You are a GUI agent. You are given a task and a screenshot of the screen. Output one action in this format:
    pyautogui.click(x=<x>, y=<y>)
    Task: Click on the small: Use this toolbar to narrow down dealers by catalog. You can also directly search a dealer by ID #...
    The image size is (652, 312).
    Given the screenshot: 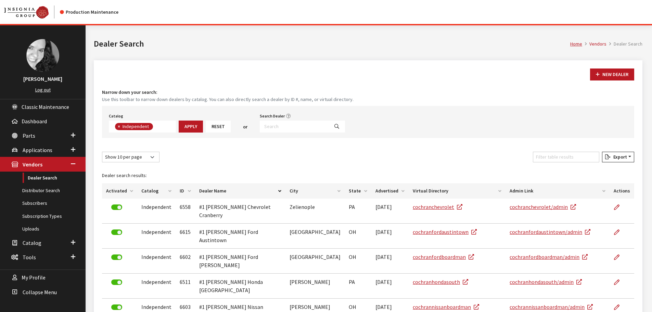 What is the action you would take?
    pyautogui.click(x=368, y=99)
    